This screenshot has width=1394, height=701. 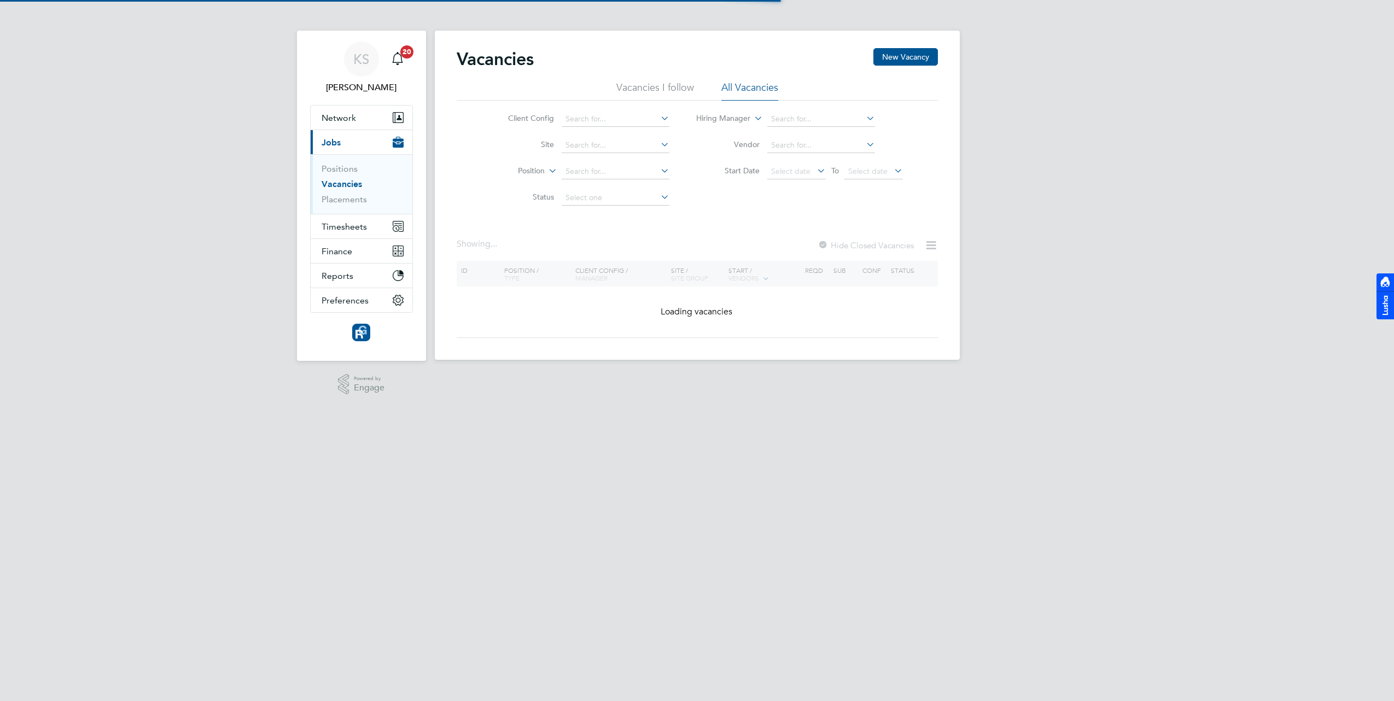 What do you see at coordinates (361, 251) in the screenshot?
I see `button: Finance` at bounding box center [361, 251].